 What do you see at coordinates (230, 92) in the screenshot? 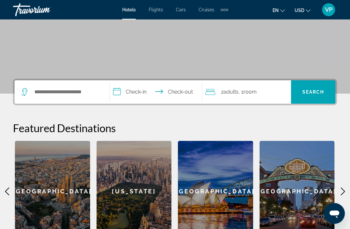
I see `span: 2` at bounding box center [230, 92].